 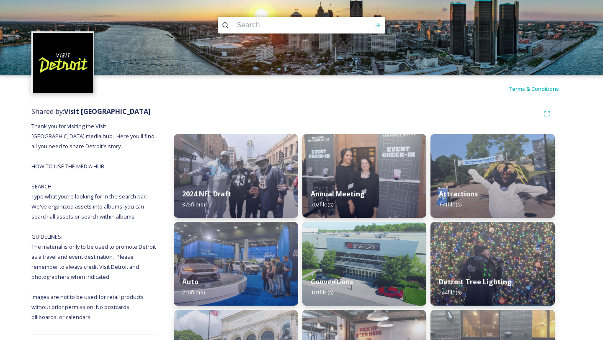 What do you see at coordinates (290, 25) in the screenshot?
I see `input: Search` at bounding box center [290, 25].